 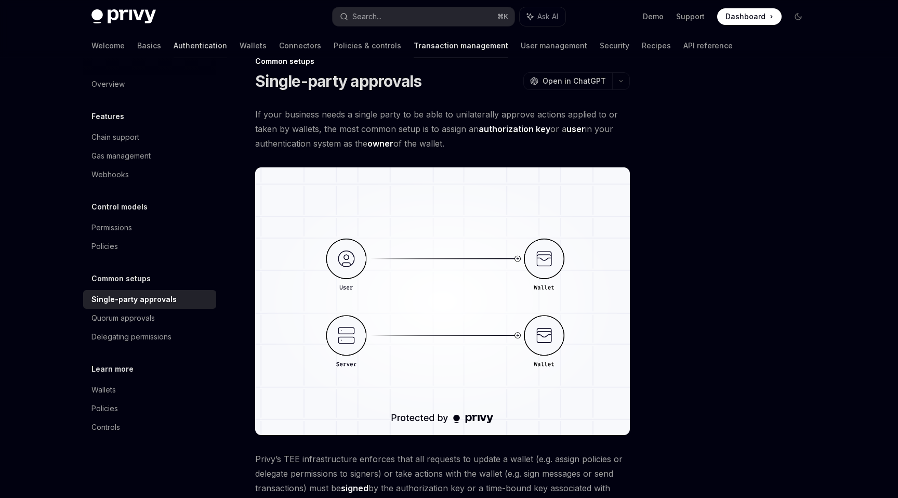 I want to click on a: user, so click(x=576, y=129).